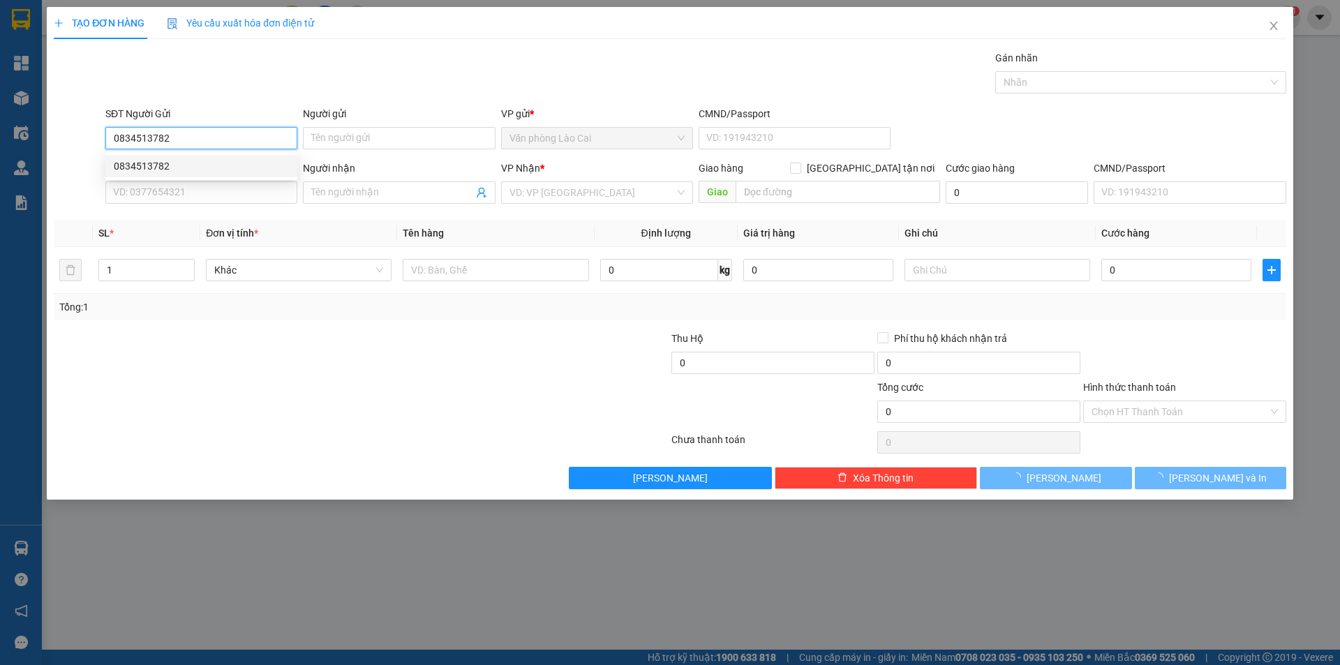 This screenshot has height=665, width=1340. I want to click on span: Tên hàng, so click(423, 233).